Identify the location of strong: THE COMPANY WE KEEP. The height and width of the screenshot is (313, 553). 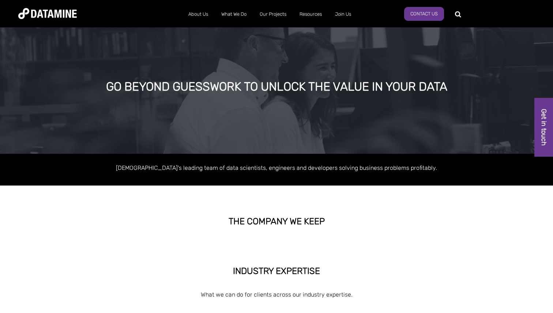
(276, 222).